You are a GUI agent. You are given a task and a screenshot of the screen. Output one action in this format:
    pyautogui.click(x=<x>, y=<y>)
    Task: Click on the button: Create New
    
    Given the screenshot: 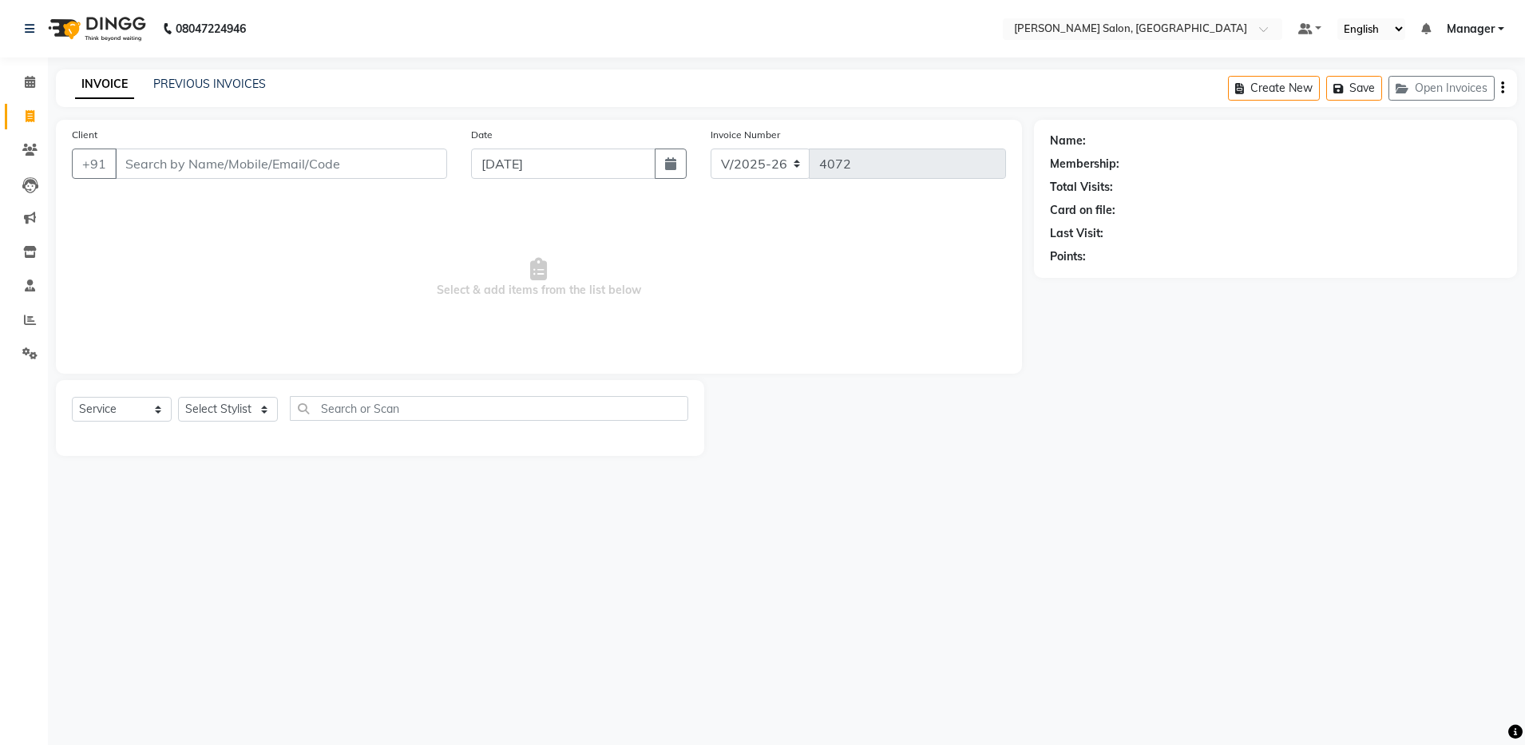 What is the action you would take?
    pyautogui.click(x=1274, y=88)
    